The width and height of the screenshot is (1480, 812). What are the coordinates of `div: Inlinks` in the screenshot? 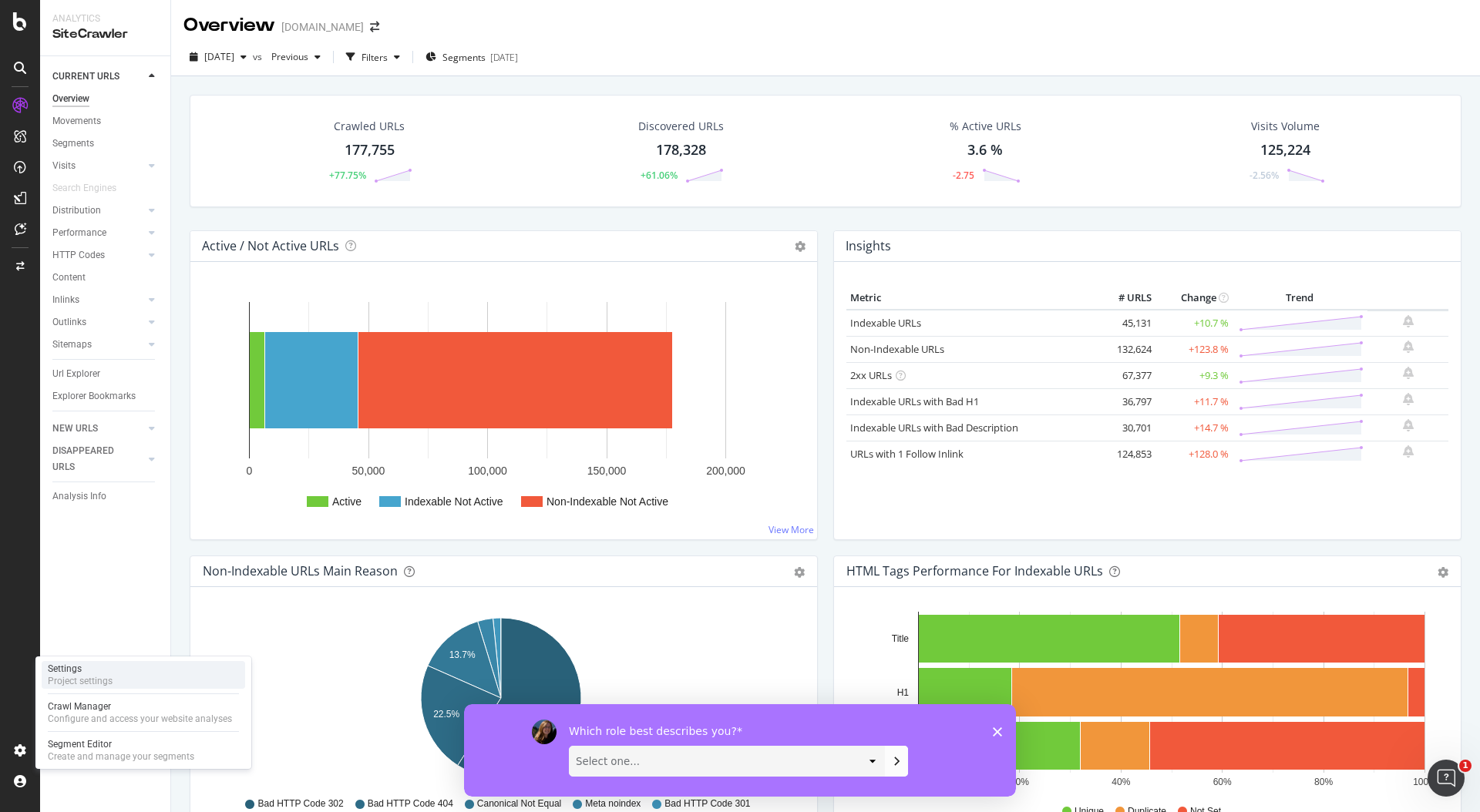 It's located at (65, 299).